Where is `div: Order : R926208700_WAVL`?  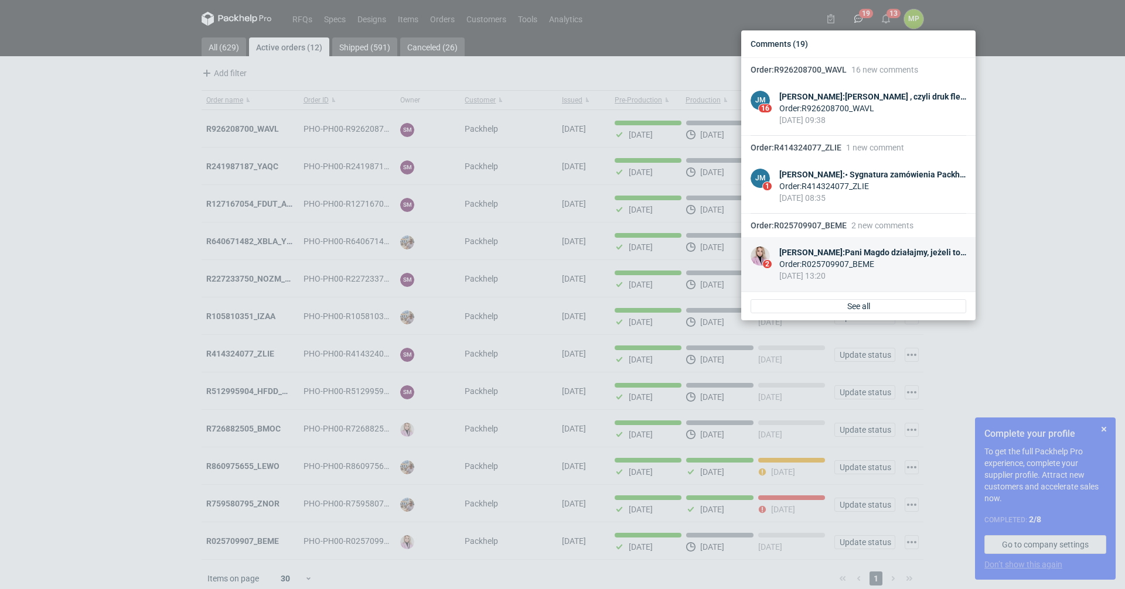 div: Order : R926208700_WAVL is located at coordinates (872, 108).